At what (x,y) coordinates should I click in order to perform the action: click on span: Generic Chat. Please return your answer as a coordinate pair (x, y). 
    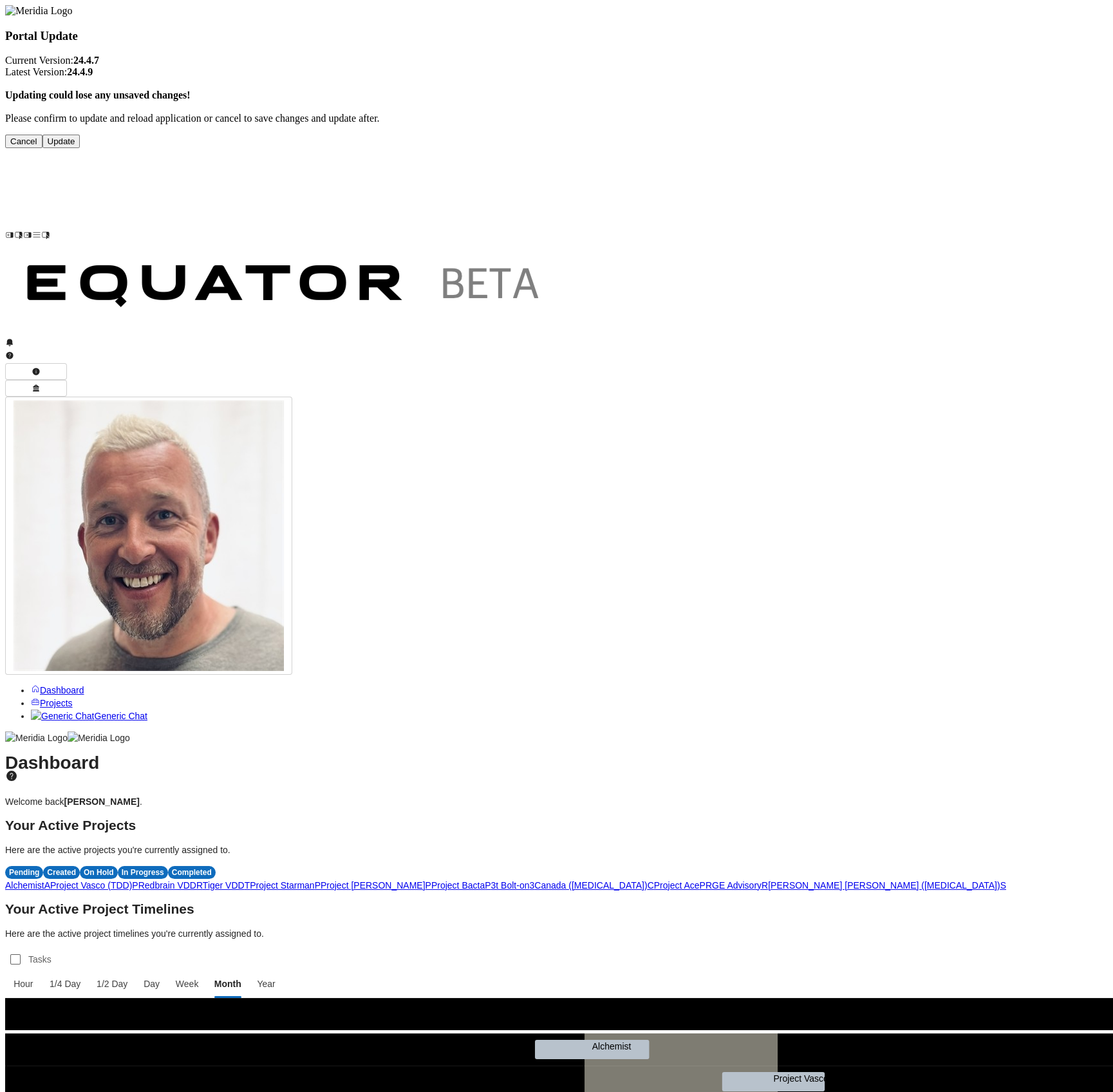
    Looking at the image, I should click on (120, 716).